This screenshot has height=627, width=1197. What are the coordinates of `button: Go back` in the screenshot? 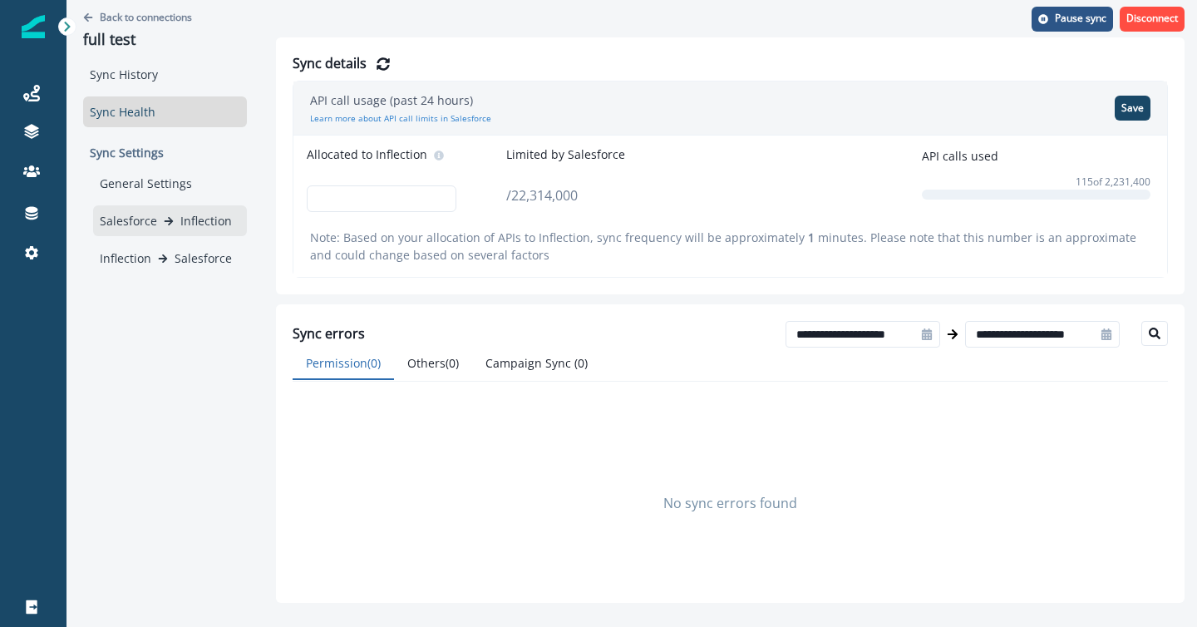 It's located at (137, 17).